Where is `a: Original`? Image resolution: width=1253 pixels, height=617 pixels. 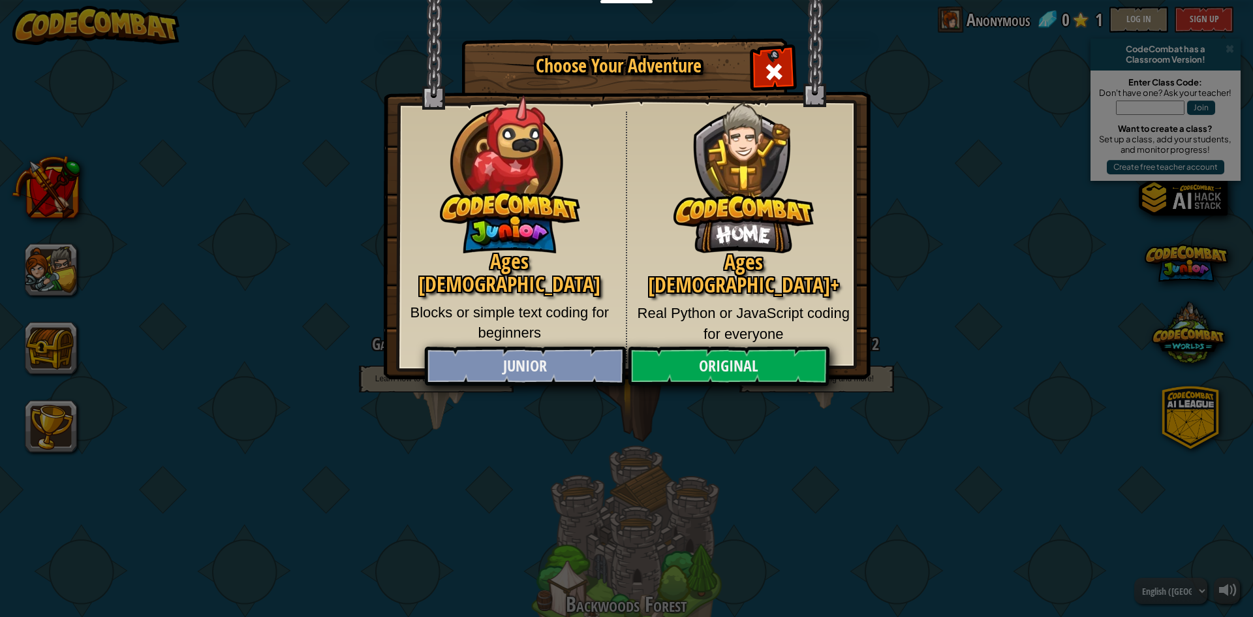 a: Original is located at coordinates (728, 366).